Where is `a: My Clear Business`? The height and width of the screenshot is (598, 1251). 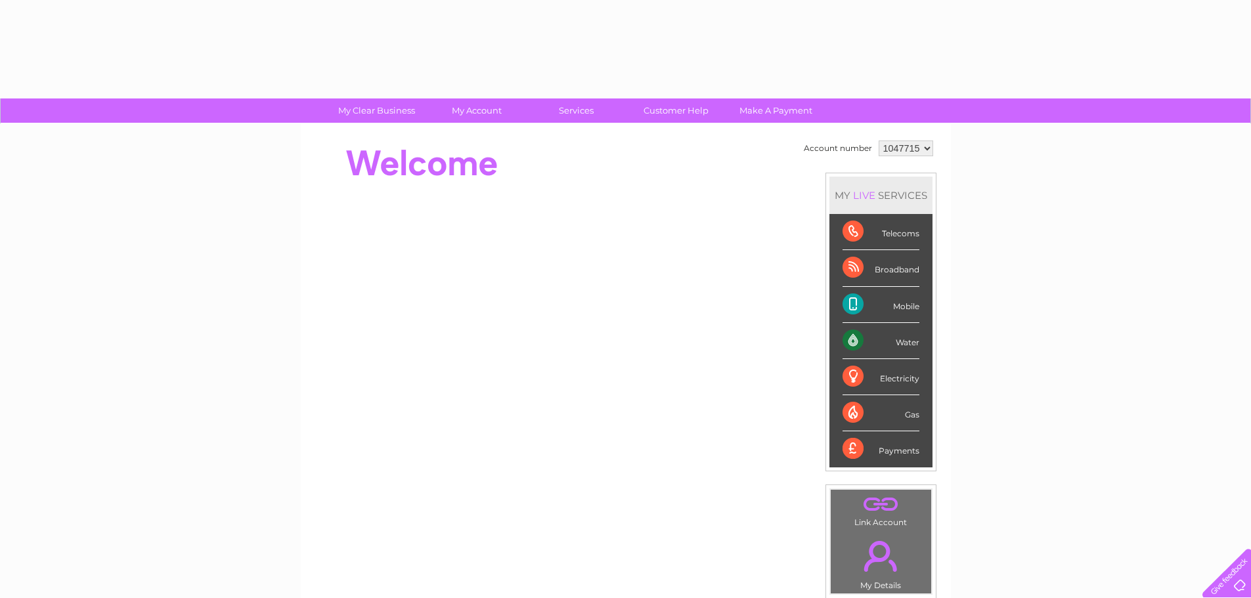 a: My Clear Business is located at coordinates (376, 110).